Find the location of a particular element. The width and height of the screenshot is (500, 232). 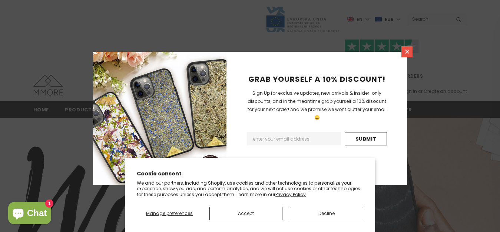

a: Close is located at coordinates (407, 52).